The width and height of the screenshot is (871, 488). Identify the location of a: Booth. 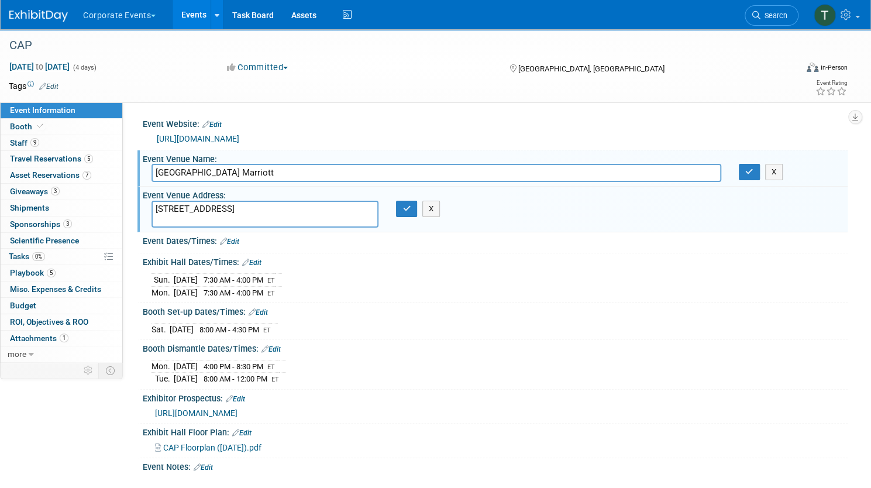
(61, 126).